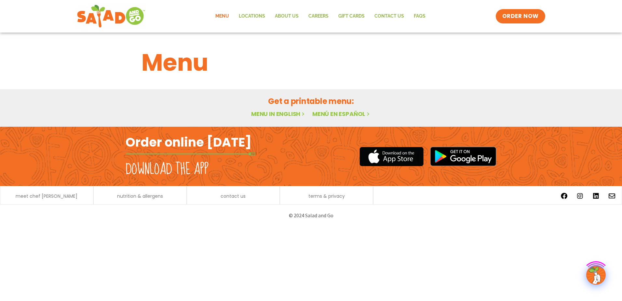  What do you see at coordinates (327, 196) in the screenshot?
I see `a: terms & privacy` at bounding box center [327, 196].